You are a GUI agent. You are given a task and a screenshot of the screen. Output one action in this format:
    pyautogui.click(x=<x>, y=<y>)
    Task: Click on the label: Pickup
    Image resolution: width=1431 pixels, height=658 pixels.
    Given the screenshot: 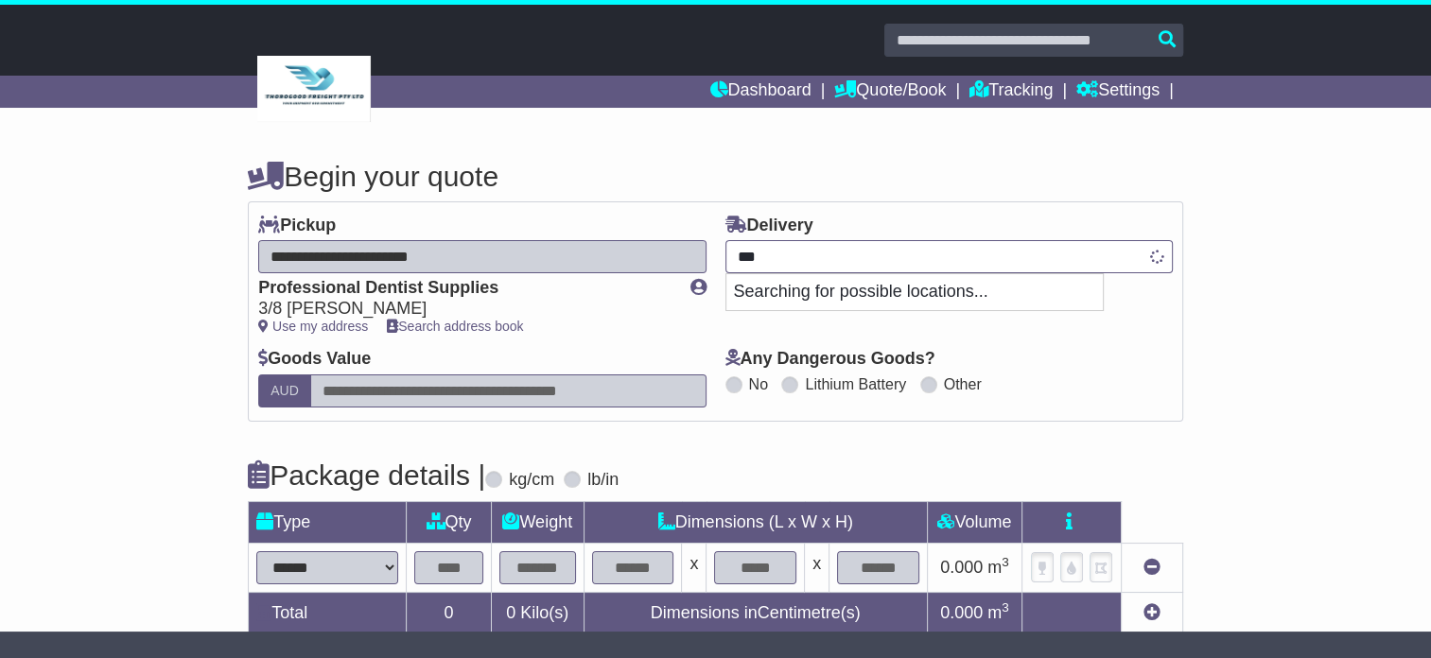 What is the action you would take?
    pyautogui.click(x=297, y=226)
    